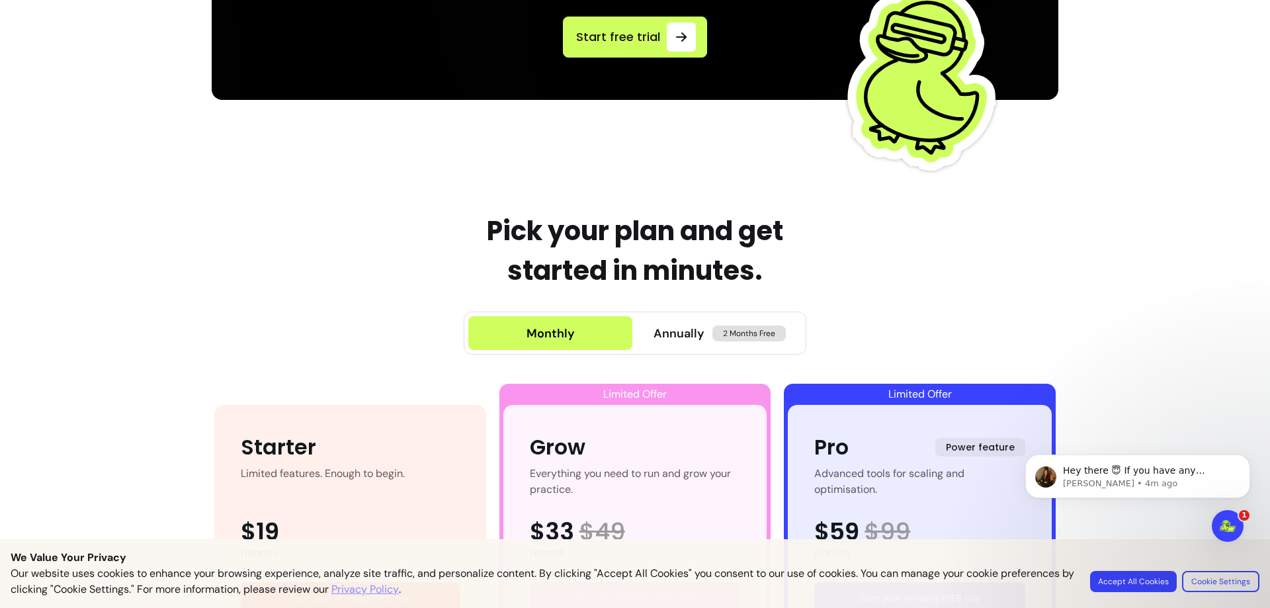  Describe the element at coordinates (920, 482) in the screenshot. I see `div: Advanced tools for scaling and optimisation.` at that location.